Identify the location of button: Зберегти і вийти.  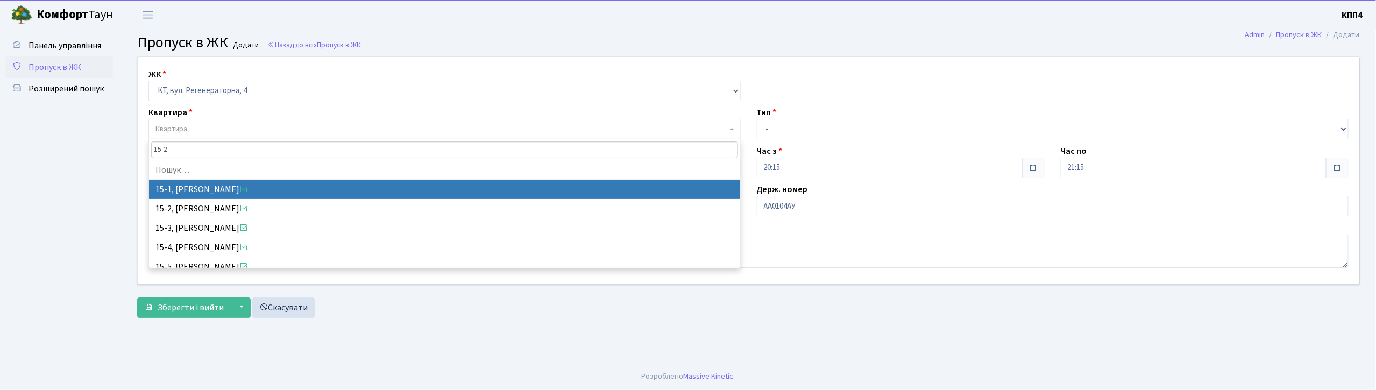
(184, 308).